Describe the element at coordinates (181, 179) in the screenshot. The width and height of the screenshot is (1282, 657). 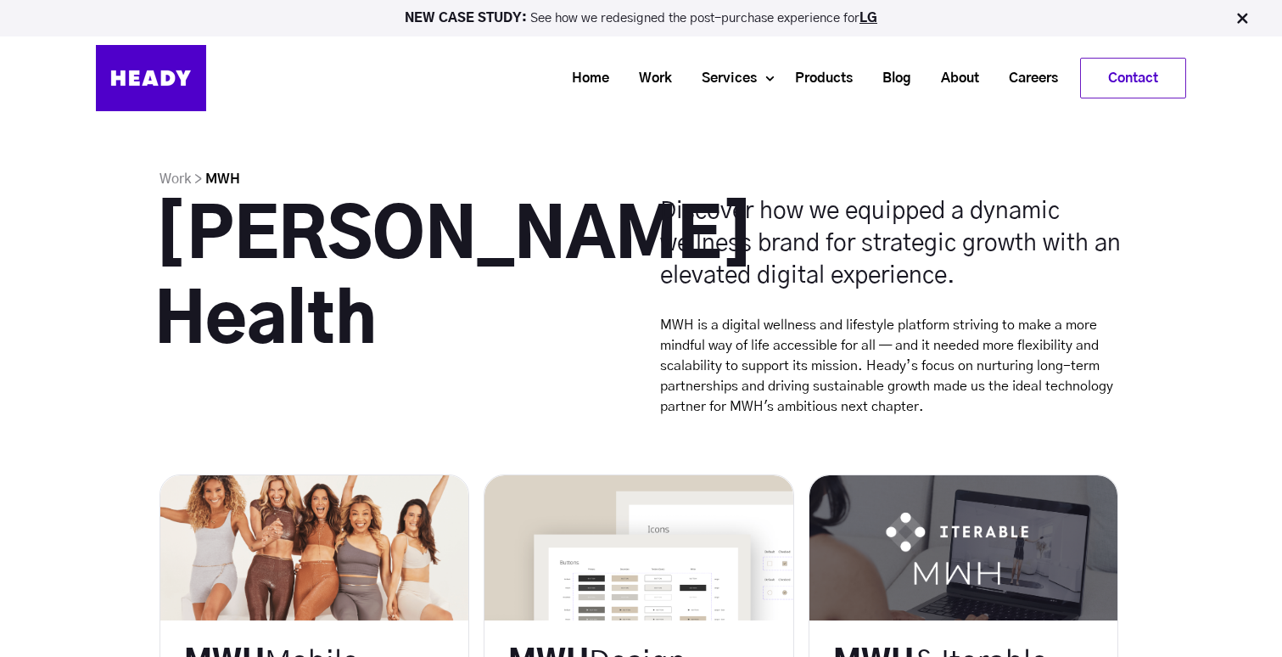
I see `a: Work >` at that location.